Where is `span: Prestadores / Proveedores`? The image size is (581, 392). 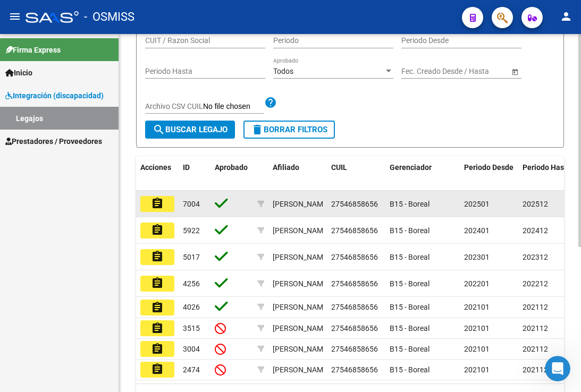
span: Prestadores / Proveedores is located at coordinates (54, 141).